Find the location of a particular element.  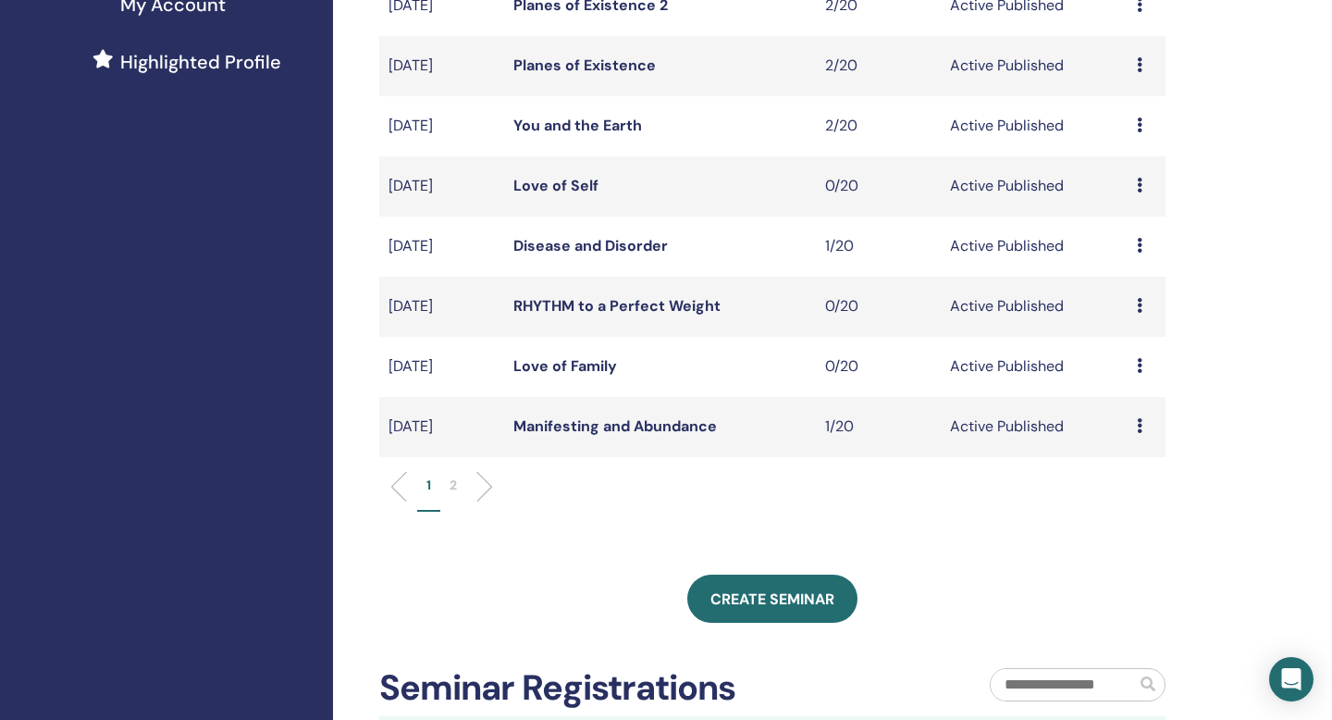

a: Love of Self is located at coordinates (556, 185).